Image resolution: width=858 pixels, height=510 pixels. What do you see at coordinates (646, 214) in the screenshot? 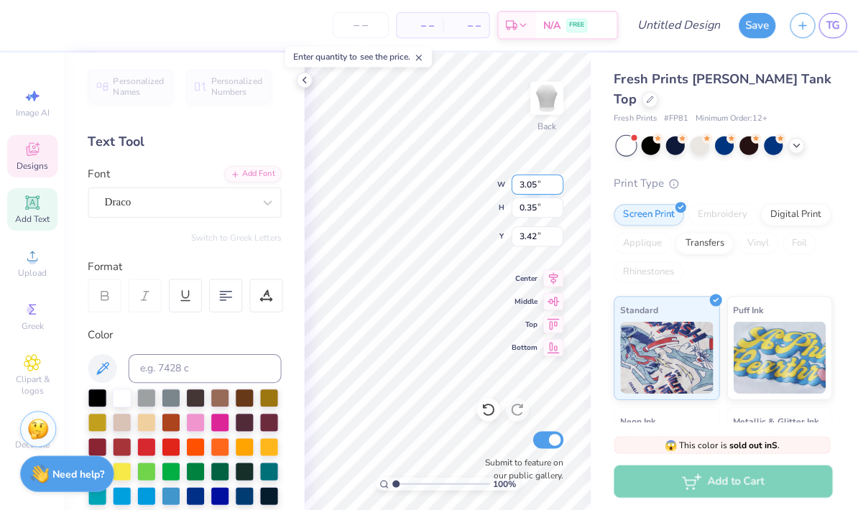
I see `div: Screen Print` at bounding box center [646, 214].